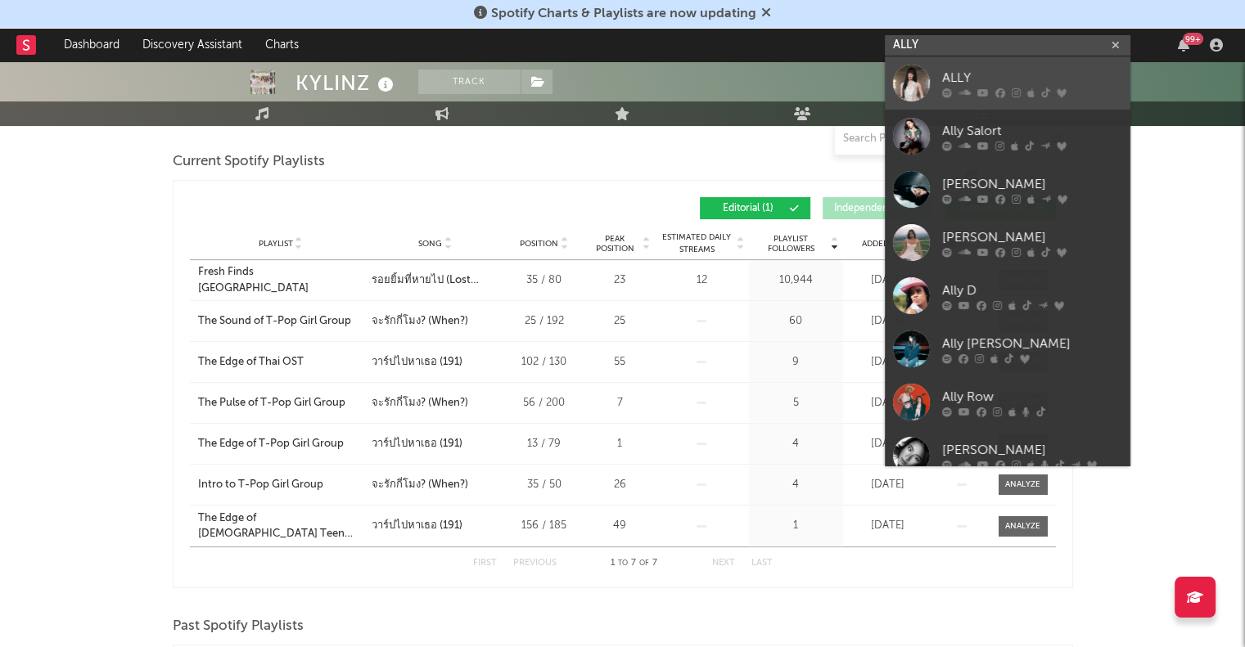  What do you see at coordinates (1193, 38) in the screenshot?
I see `div: 99 +` at bounding box center [1193, 38].